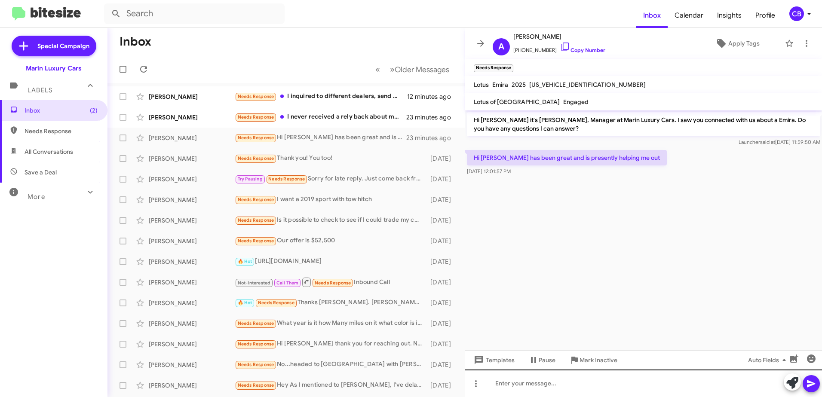  Describe the element at coordinates (331, 158) in the screenshot. I see `div: Thank you! You too!` at that location.